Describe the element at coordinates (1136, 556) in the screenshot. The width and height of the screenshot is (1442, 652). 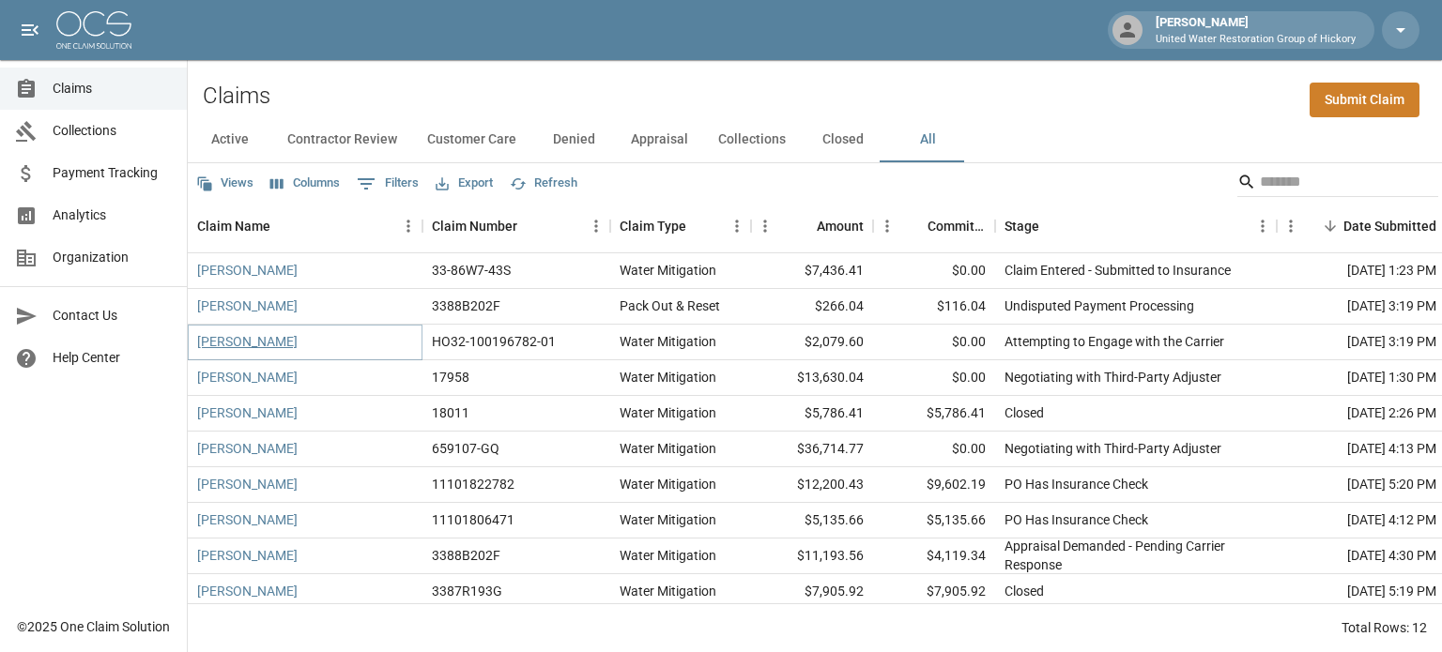
I see `div: Appraisal Demanded - Pending Carrier Response` at that location.